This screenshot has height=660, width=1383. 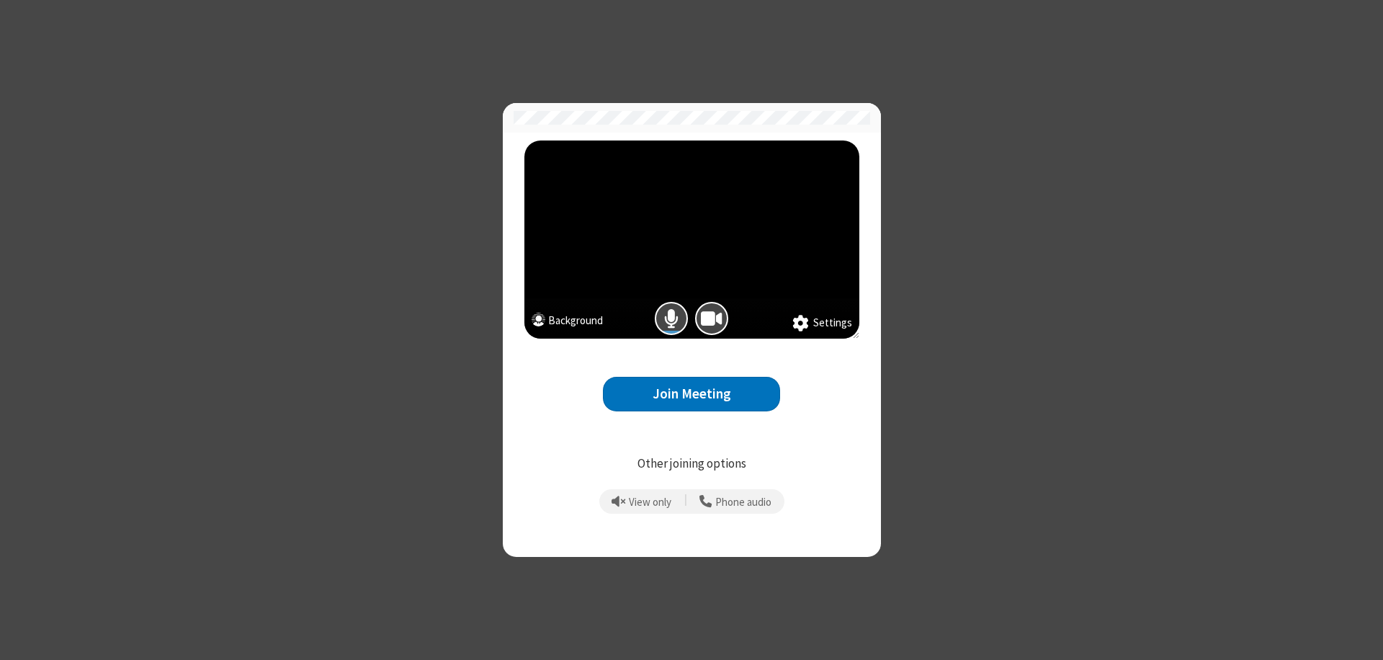 What do you see at coordinates (822, 323) in the screenshot?
I see `button: Settings` at bounding box center [822, 323].